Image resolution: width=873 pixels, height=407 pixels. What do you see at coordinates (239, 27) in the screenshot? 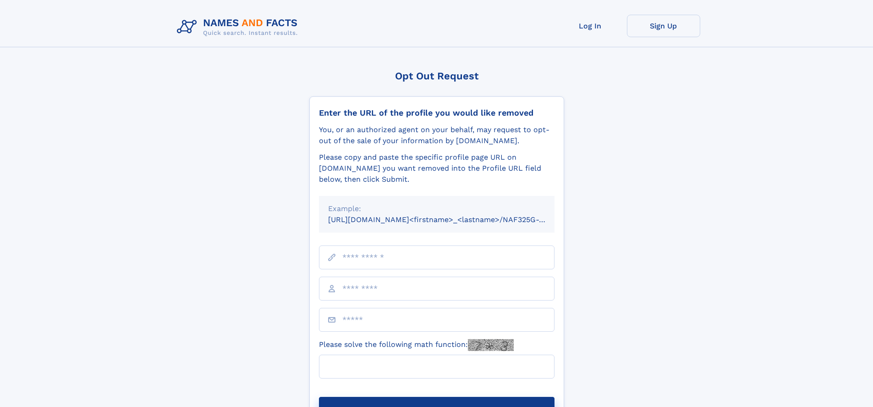
I see `img: Logo Names and Facts` at bounding box center [239, 27].